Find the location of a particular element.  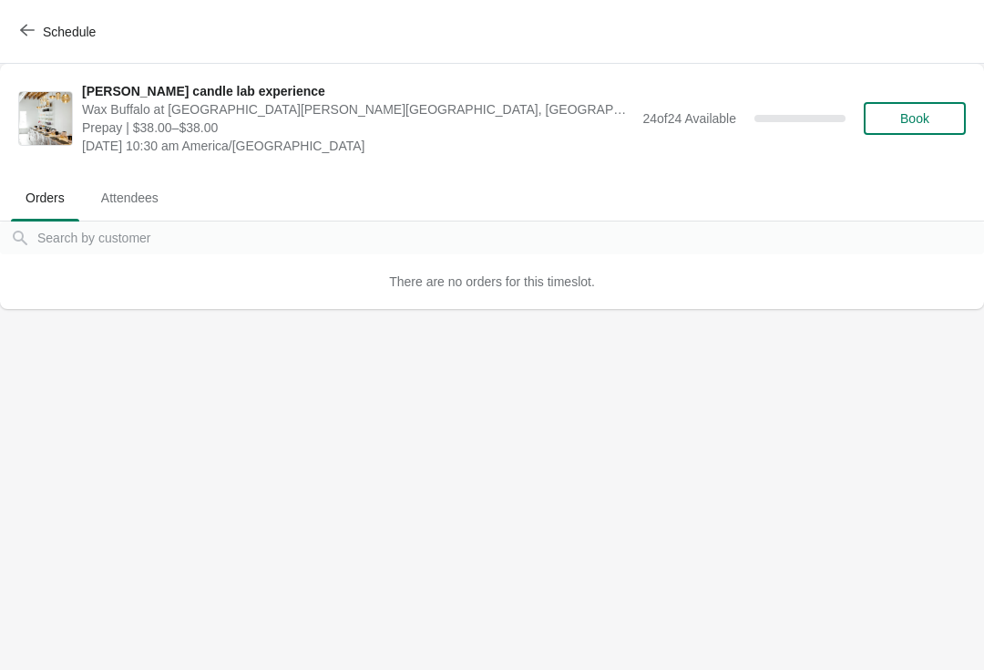

input: Search by customer is located at coordinates (510, 238).